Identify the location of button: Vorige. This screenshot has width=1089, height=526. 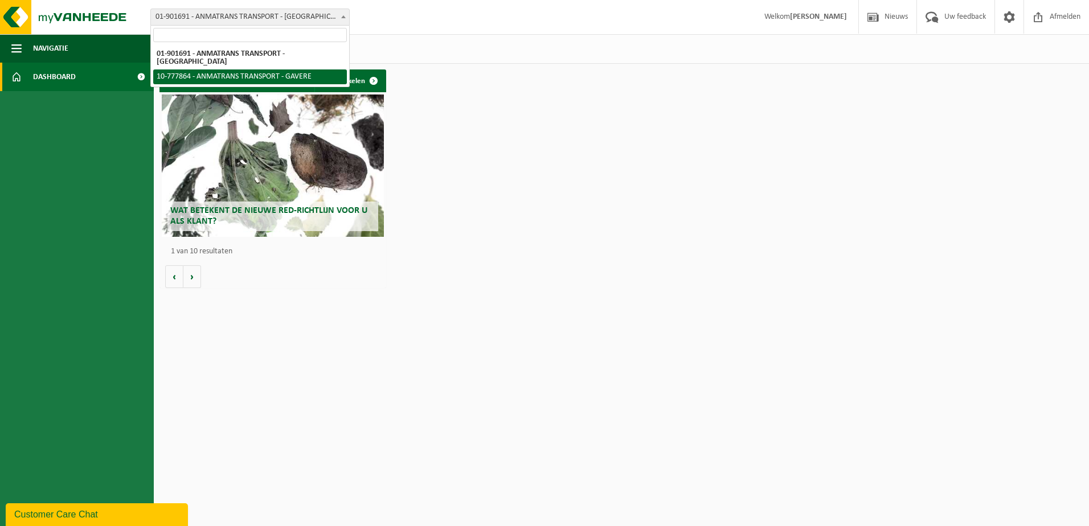
(174, 277).